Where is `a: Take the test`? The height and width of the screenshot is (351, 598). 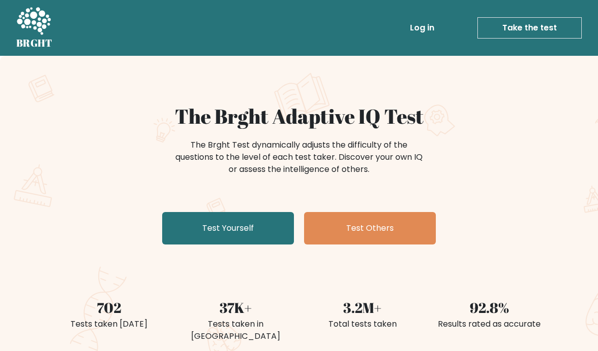 a: Take the test is located at coordinates (530, 28).